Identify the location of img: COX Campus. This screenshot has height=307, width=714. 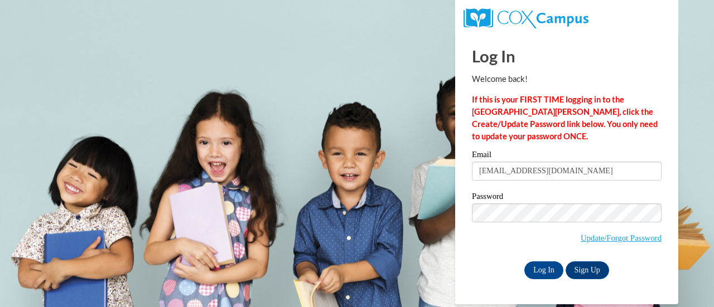
(526, 18).